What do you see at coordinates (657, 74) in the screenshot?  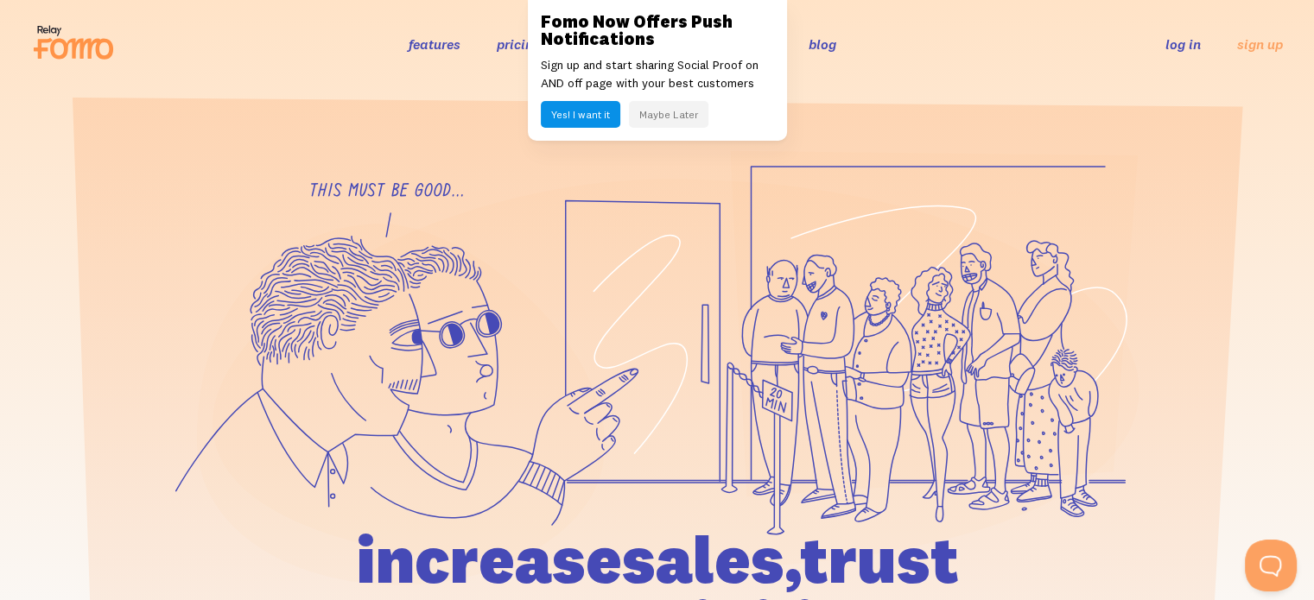 I see `p: Sign up and start sharing Social Proof on AND off page with your best customers` at bounding box center [657, 74].